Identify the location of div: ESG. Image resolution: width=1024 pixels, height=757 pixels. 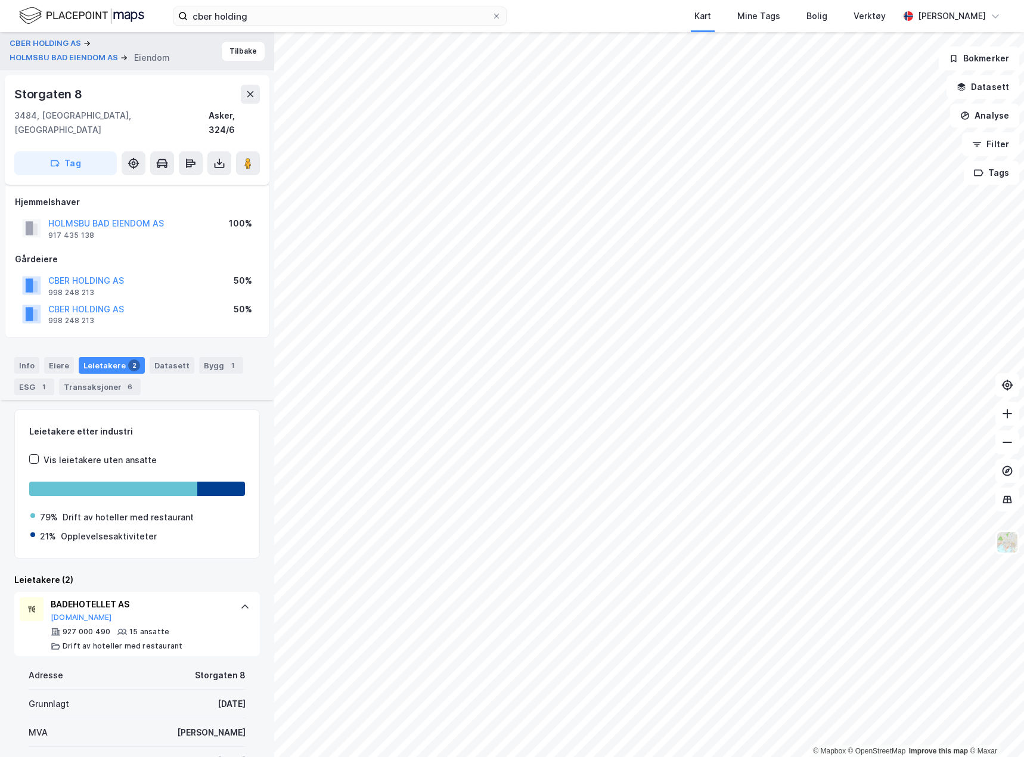
(34, 387).